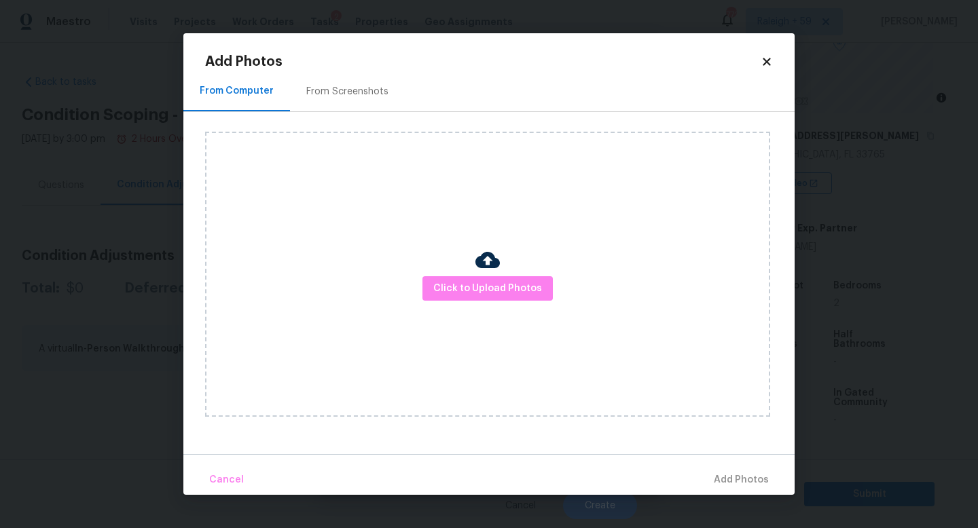  Describe the element at coordinates (488, 289) in the screenshot. I see `span: Click to Upload Photos` at that location.